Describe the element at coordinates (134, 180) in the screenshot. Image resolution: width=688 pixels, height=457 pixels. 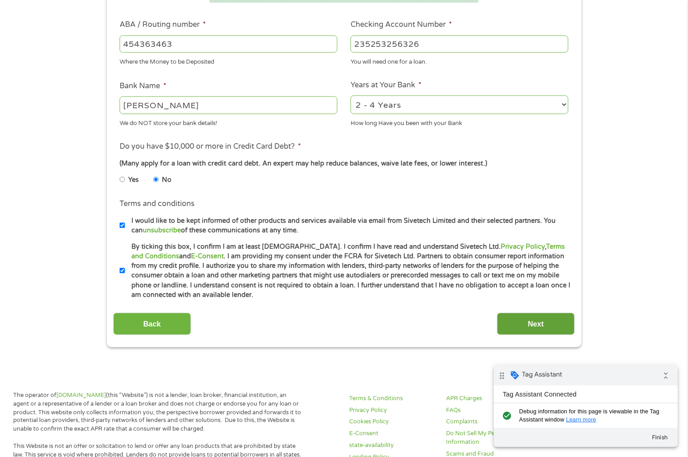
I see `label: Yes` at that location.